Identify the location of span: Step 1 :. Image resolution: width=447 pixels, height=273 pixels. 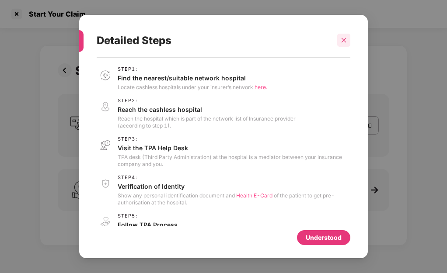
(192, 69).